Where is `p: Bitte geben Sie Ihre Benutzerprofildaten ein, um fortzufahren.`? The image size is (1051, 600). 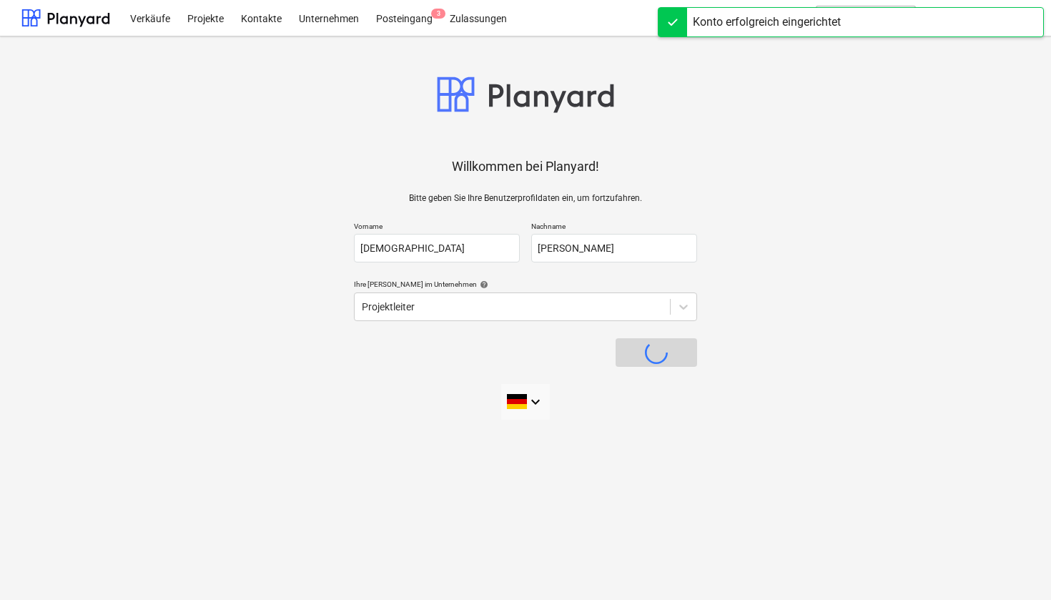
p: Bitte geben Sie Ihre Benutzerprofildaten ein, um fortzufahren. is located at coordinates (525, 198).